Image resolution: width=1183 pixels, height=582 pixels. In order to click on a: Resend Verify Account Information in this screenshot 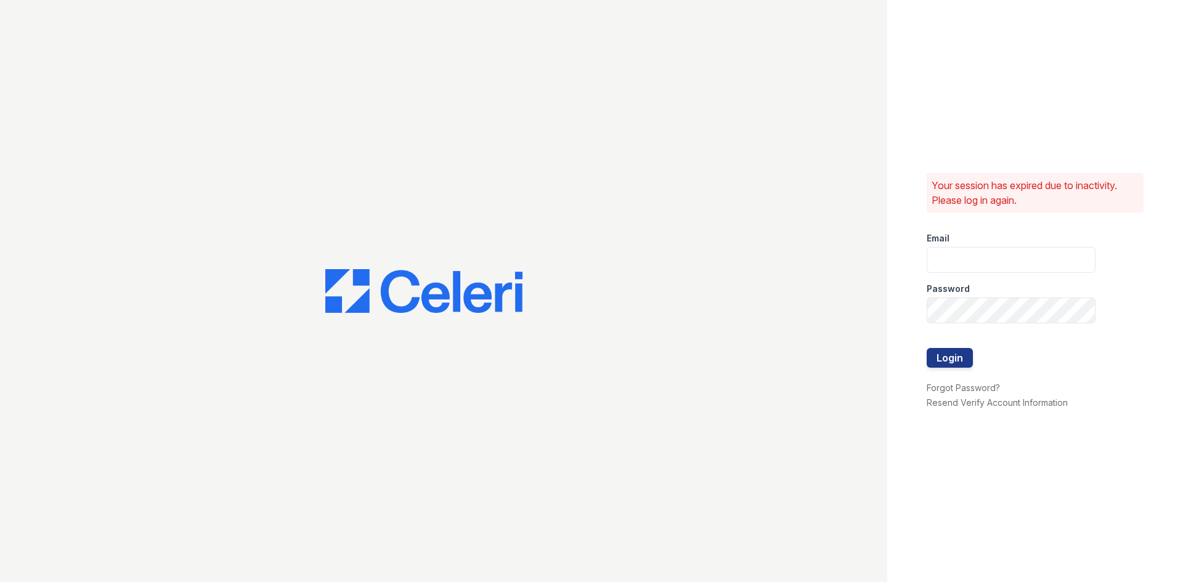, I will do `click(997, 402)`.